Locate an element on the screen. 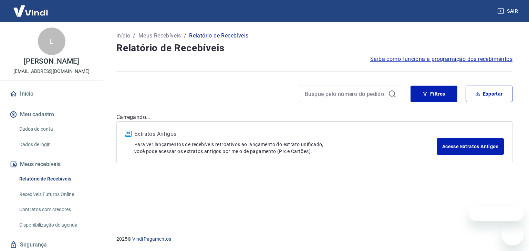  p: Início is located at coordinates (123, 36).